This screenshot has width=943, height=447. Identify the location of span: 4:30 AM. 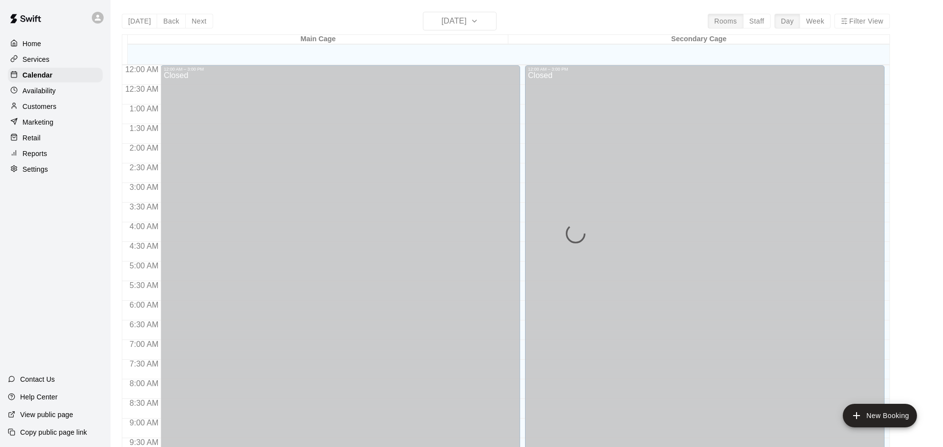
(144, 246).